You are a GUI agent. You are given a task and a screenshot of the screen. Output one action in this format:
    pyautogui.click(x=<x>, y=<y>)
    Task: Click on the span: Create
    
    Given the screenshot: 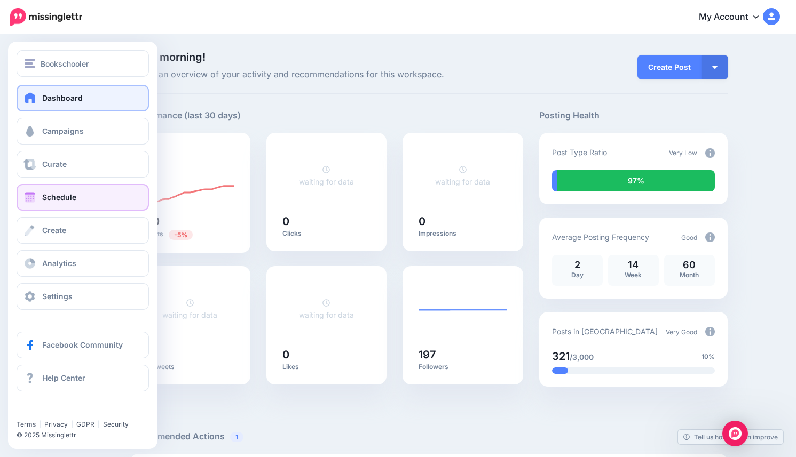 What is the action you would take?
    pyautogui.click(x=54, y=230)
    